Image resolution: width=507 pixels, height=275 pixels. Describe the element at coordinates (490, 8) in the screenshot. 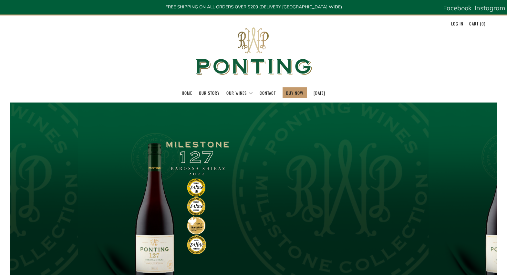

I see `a: Instagram` at that location.